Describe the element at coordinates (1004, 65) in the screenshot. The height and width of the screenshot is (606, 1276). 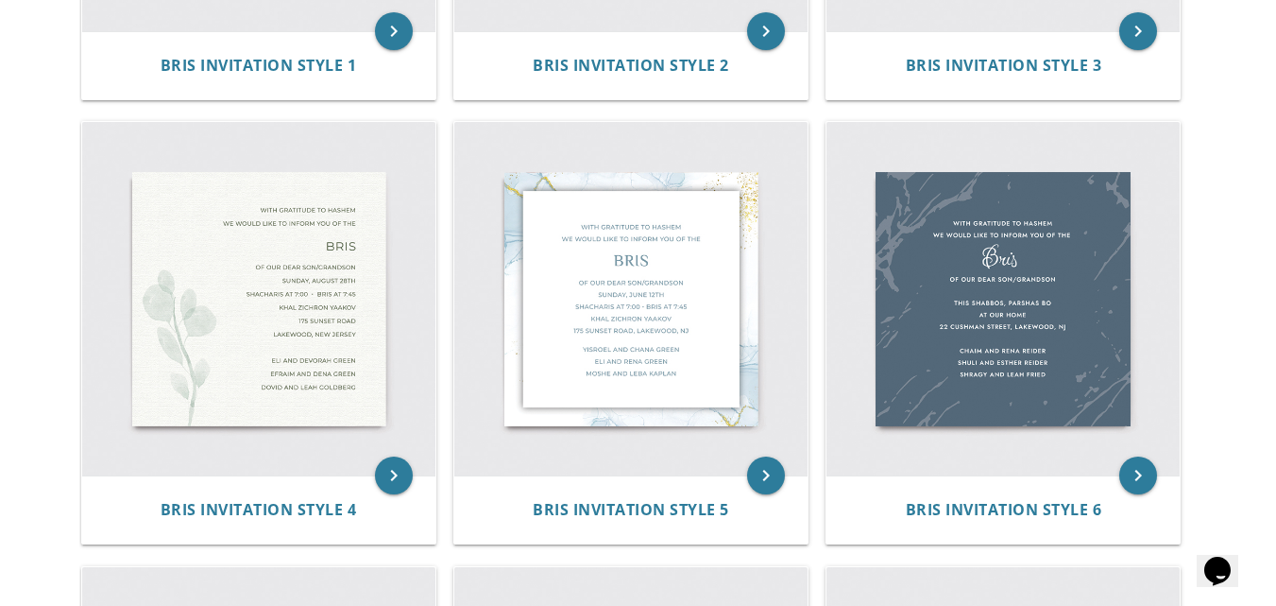
I see `a: Bris Invitation Style 3` at that location.